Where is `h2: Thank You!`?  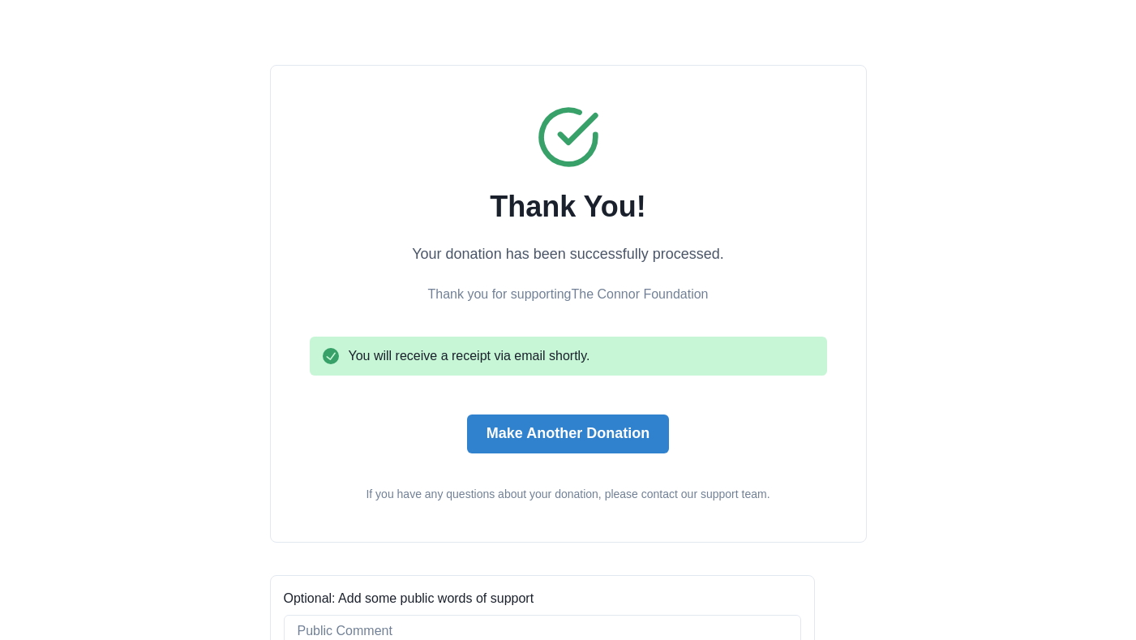
h2: Thank You! is located at coordinates (567, 206).